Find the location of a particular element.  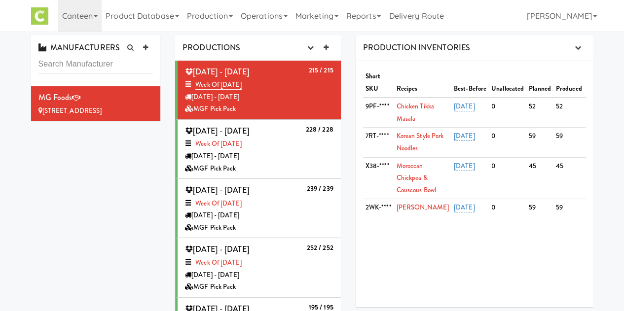

th: Cooked is located at coordinates (597, 83).